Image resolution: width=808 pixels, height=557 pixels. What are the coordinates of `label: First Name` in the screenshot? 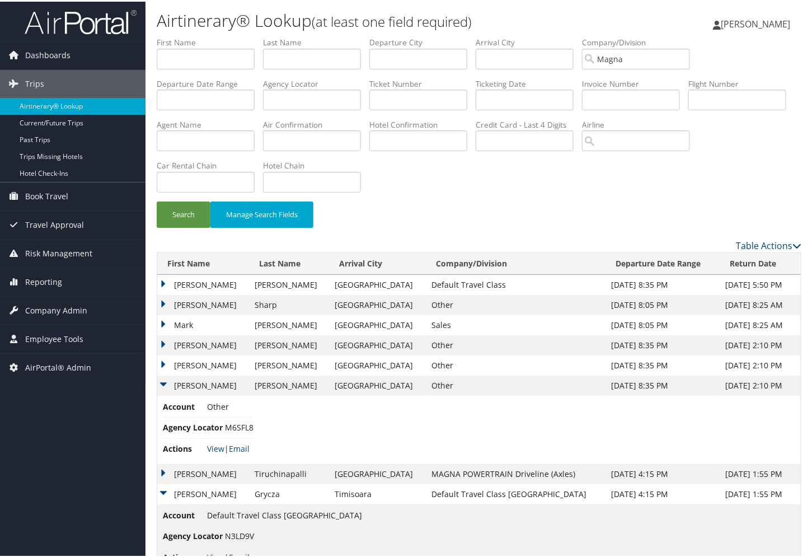 It's located at (210, 41).